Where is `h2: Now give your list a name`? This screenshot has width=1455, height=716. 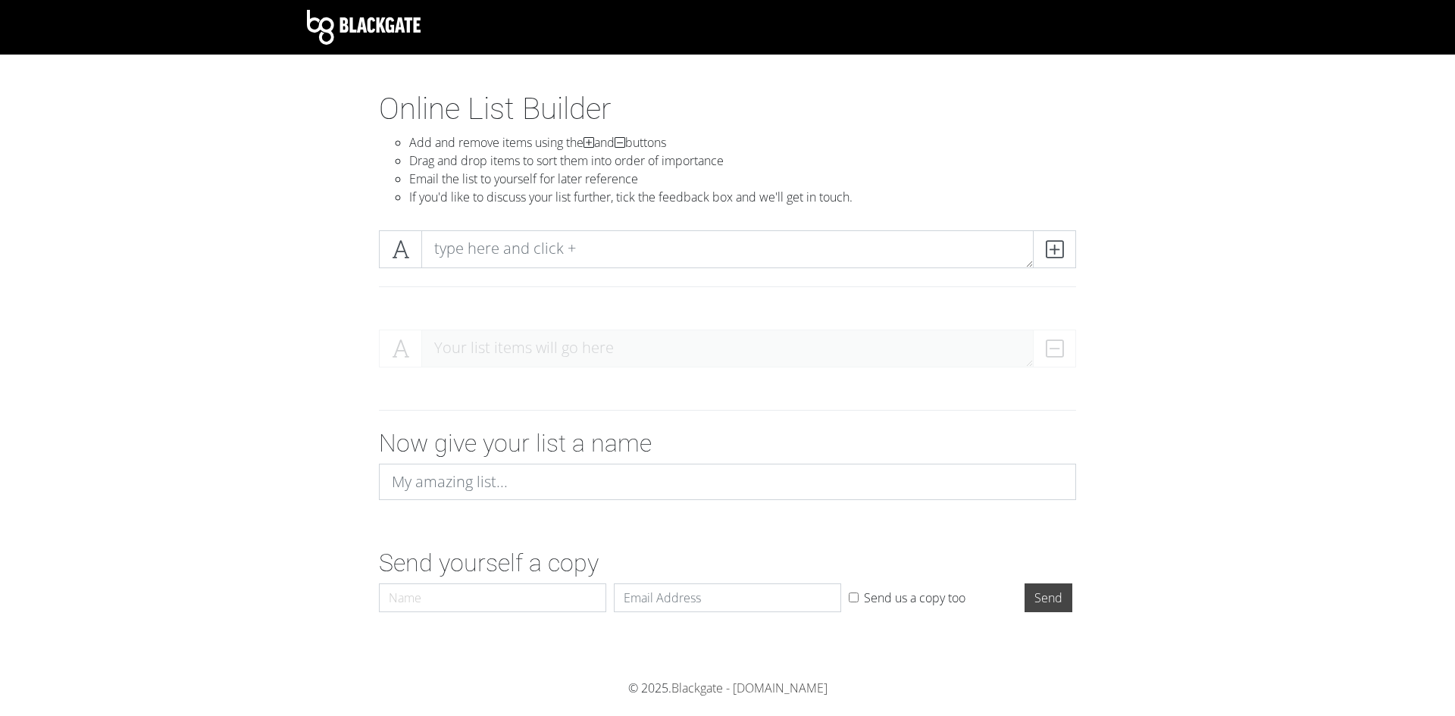
h2: Now give your list a name is located at coordinates (727, 443).